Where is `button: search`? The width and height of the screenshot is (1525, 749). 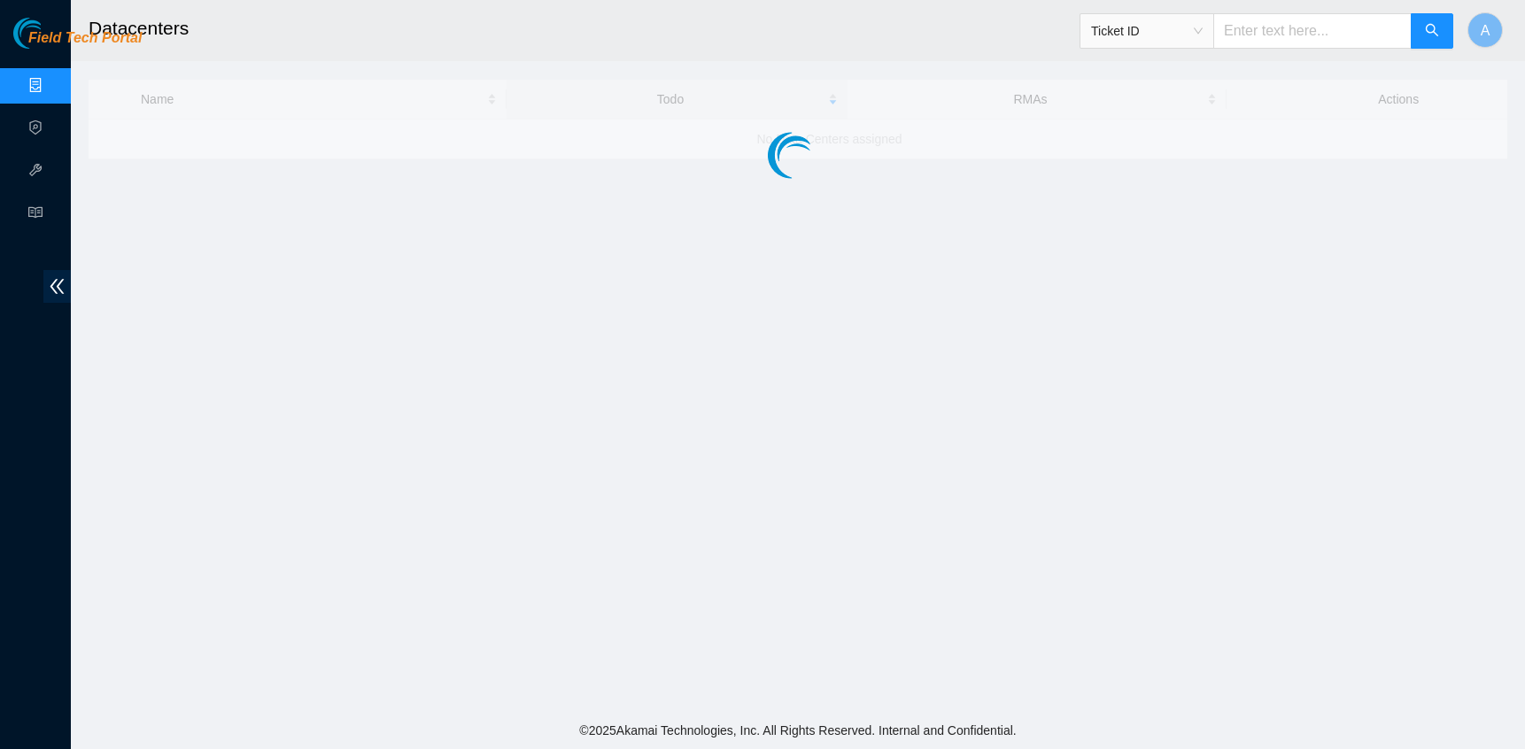 button: search is located at coordinates (1432, 31).